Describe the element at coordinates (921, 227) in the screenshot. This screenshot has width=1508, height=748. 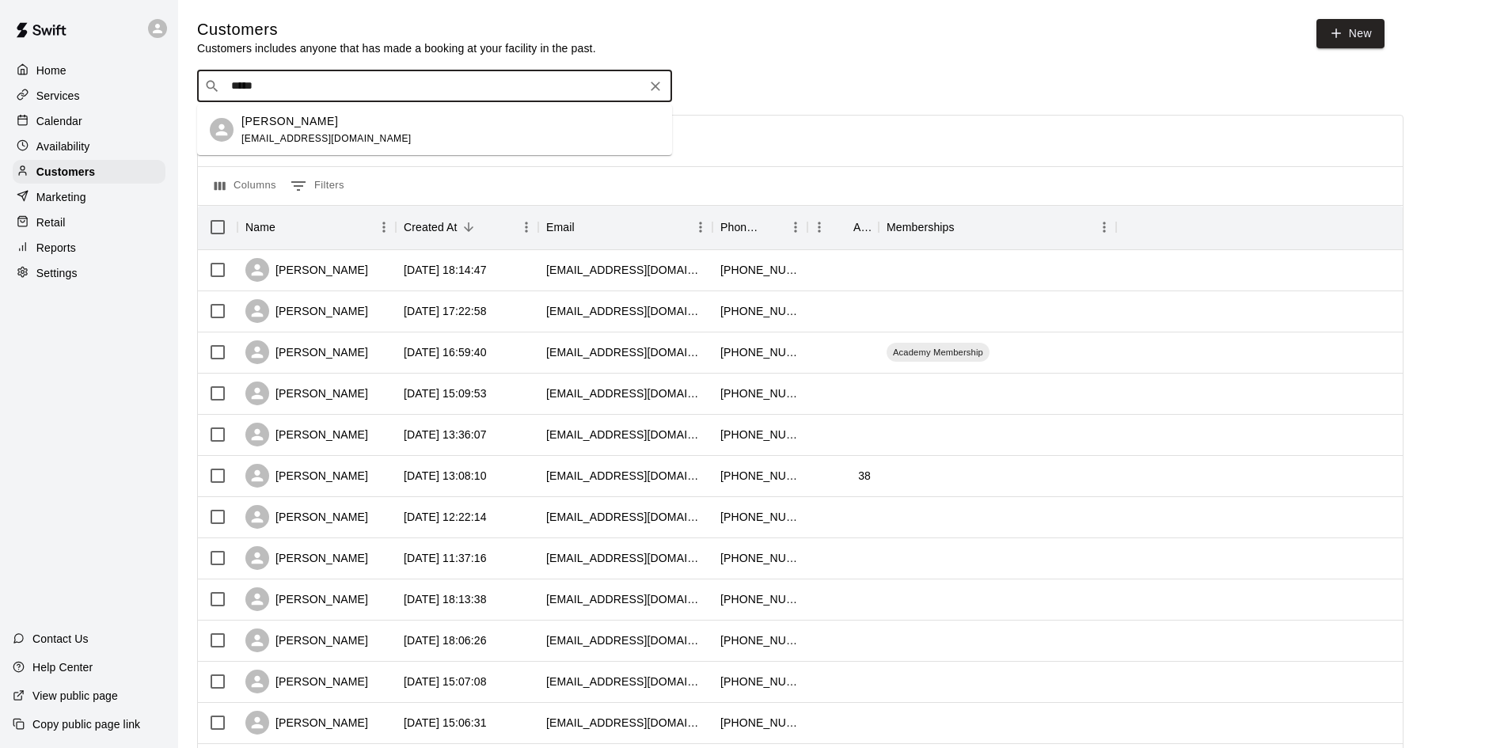
I see `div: Memberships` at that location.